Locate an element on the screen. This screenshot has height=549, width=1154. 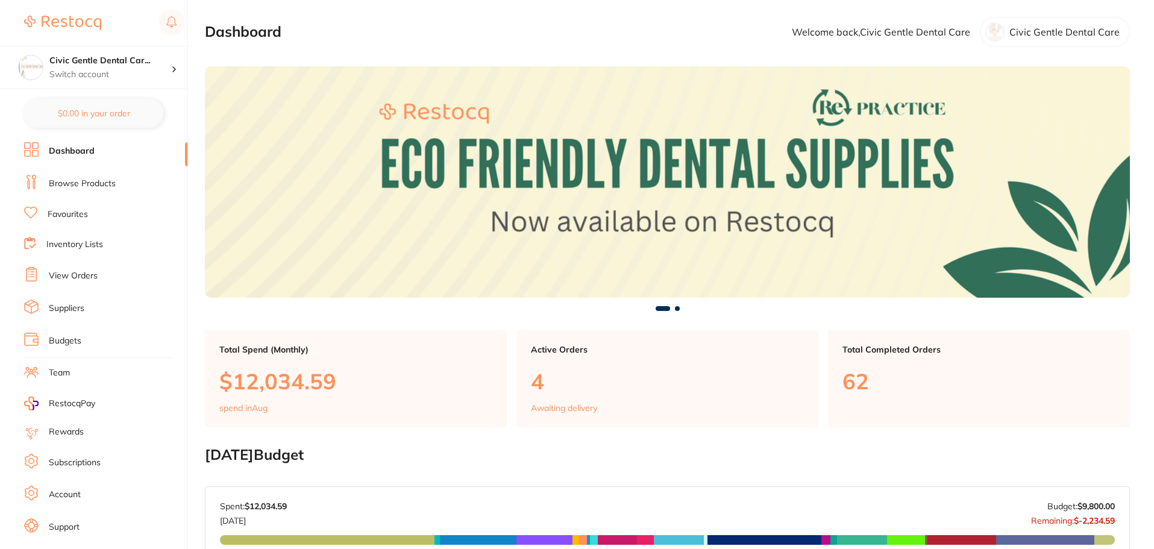
p: Budget: is located at coordinates (1081, 506).